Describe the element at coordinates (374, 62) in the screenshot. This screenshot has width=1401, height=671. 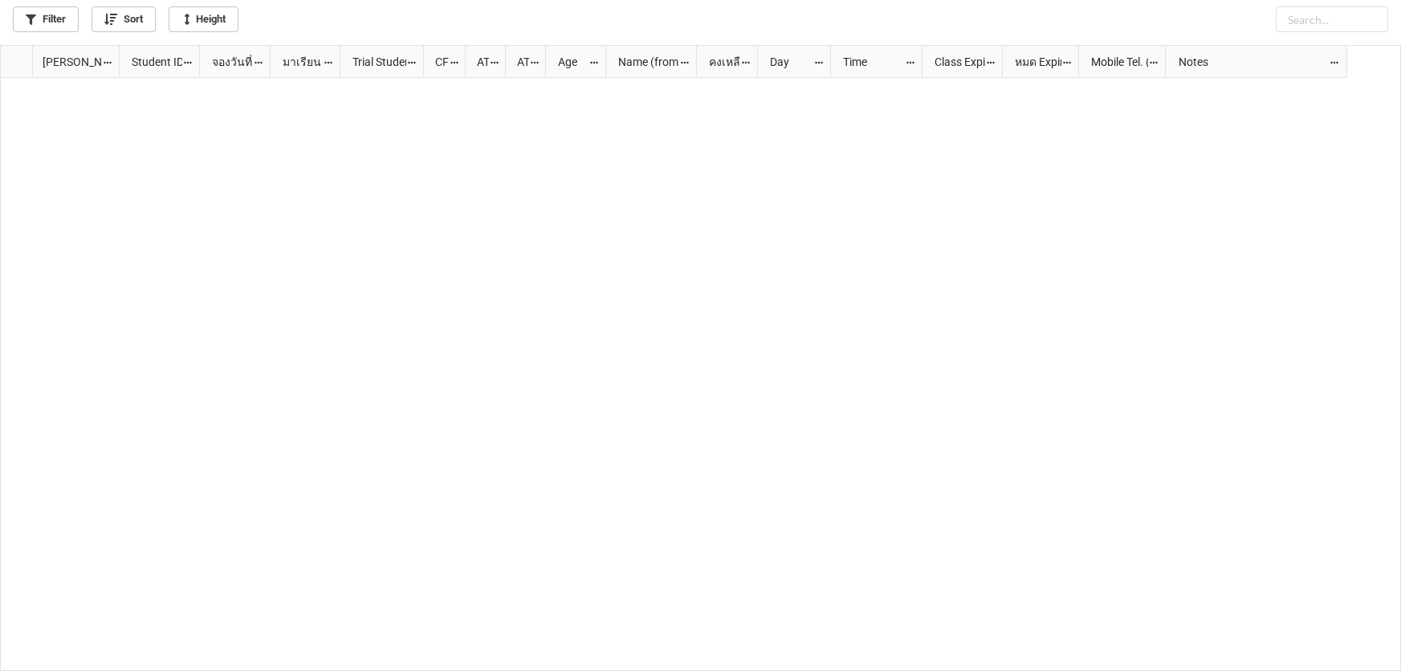
I see `div: Trial Student` at that location.